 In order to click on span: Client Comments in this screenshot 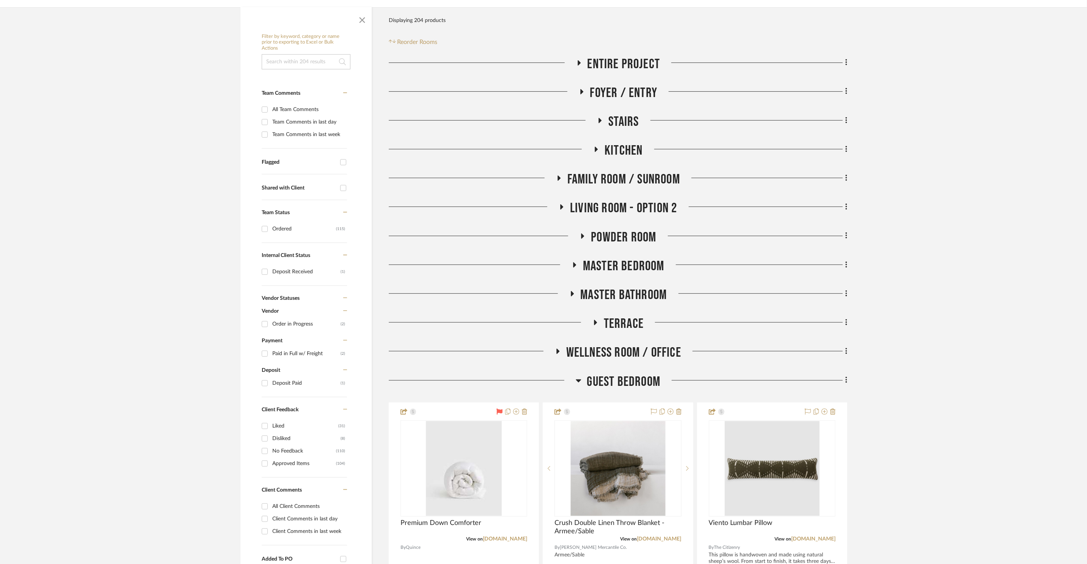, I will do `click(282, 490)`.